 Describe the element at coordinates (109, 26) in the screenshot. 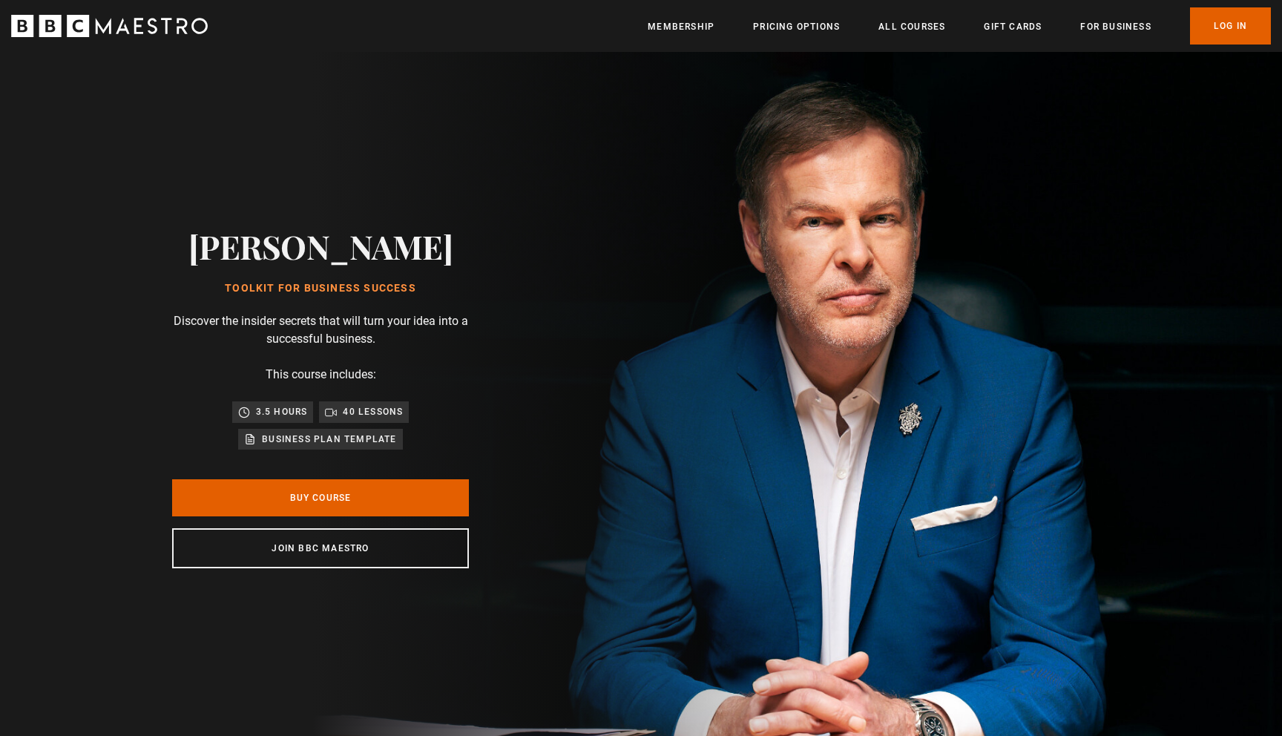

I see `svg: BBC Maestro` at that location.